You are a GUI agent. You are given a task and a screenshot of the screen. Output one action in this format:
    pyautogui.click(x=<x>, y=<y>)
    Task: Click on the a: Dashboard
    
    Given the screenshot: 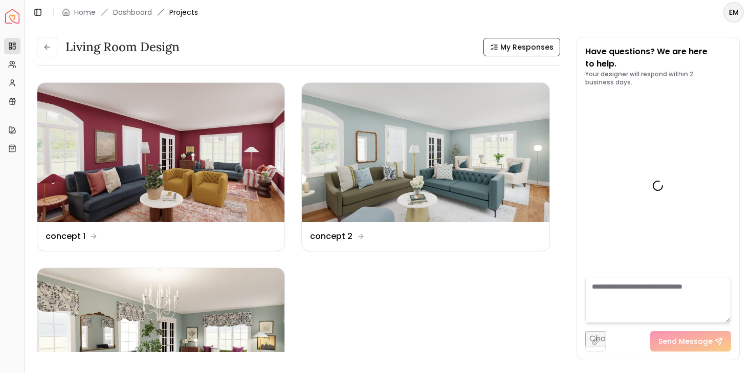 What is the action you would take?
    pyautogui.click(x=133, y=12)
    